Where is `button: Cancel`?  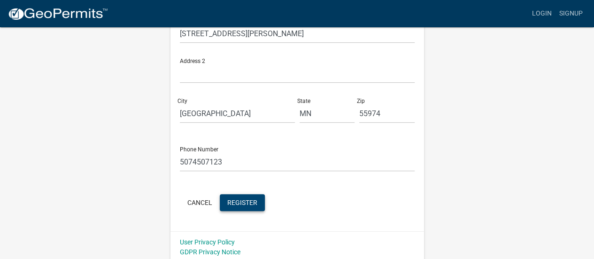 button: Cancel is located at coordinates (200, 202).